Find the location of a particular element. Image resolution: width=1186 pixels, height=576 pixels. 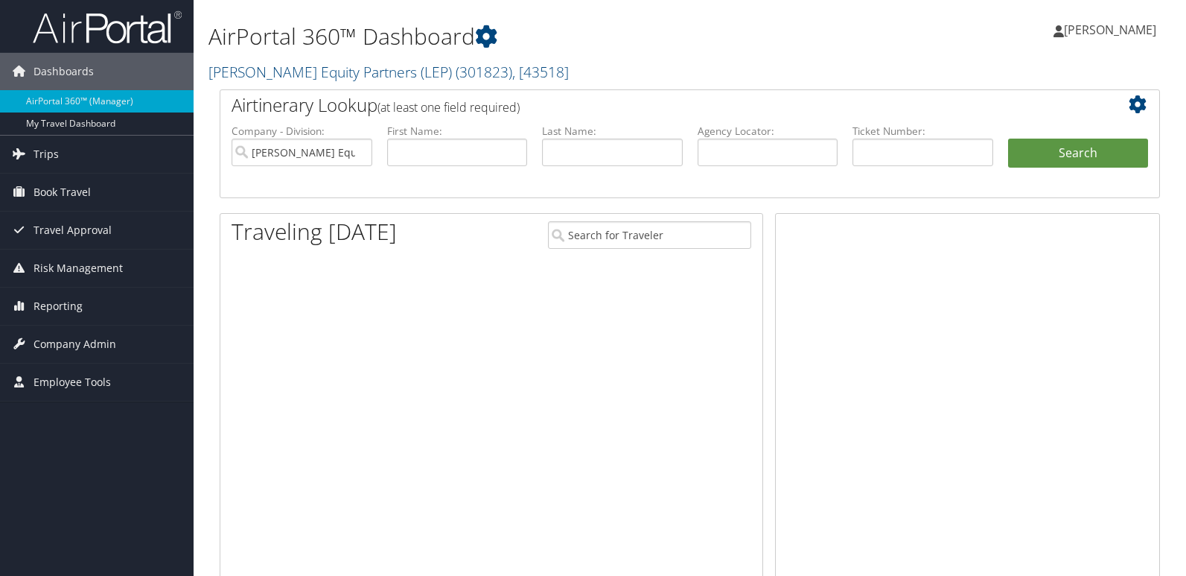

input: Search for Traveler is located at coordinates (650, 235).